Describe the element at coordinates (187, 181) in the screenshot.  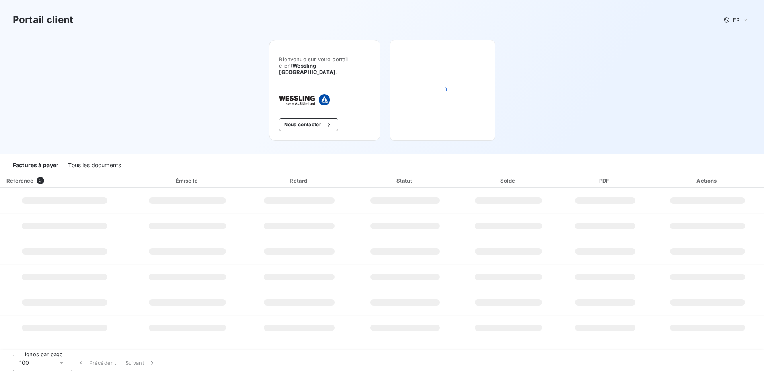
I see `div: Émise le` at that location.